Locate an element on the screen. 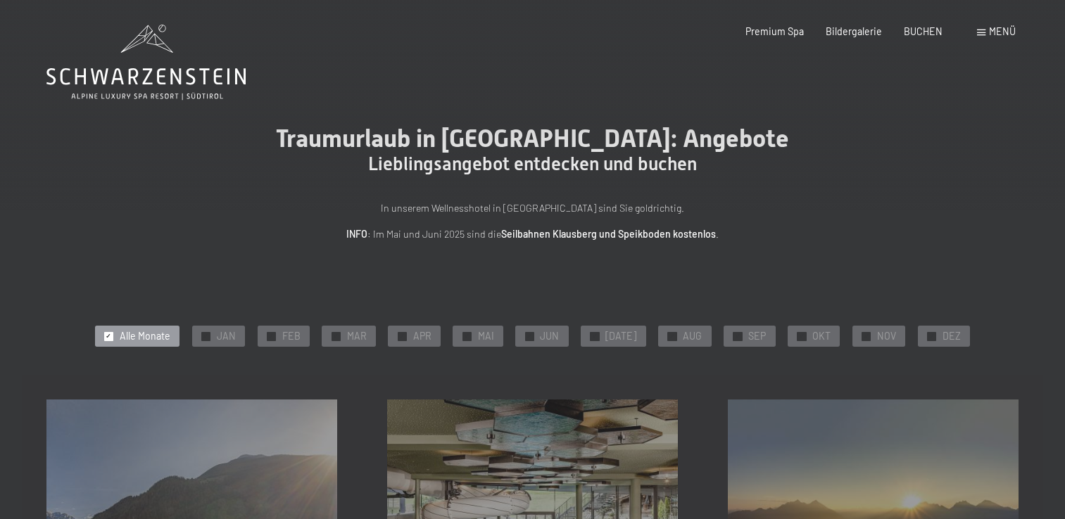  span: AUG is located at coordinates (692, 336).